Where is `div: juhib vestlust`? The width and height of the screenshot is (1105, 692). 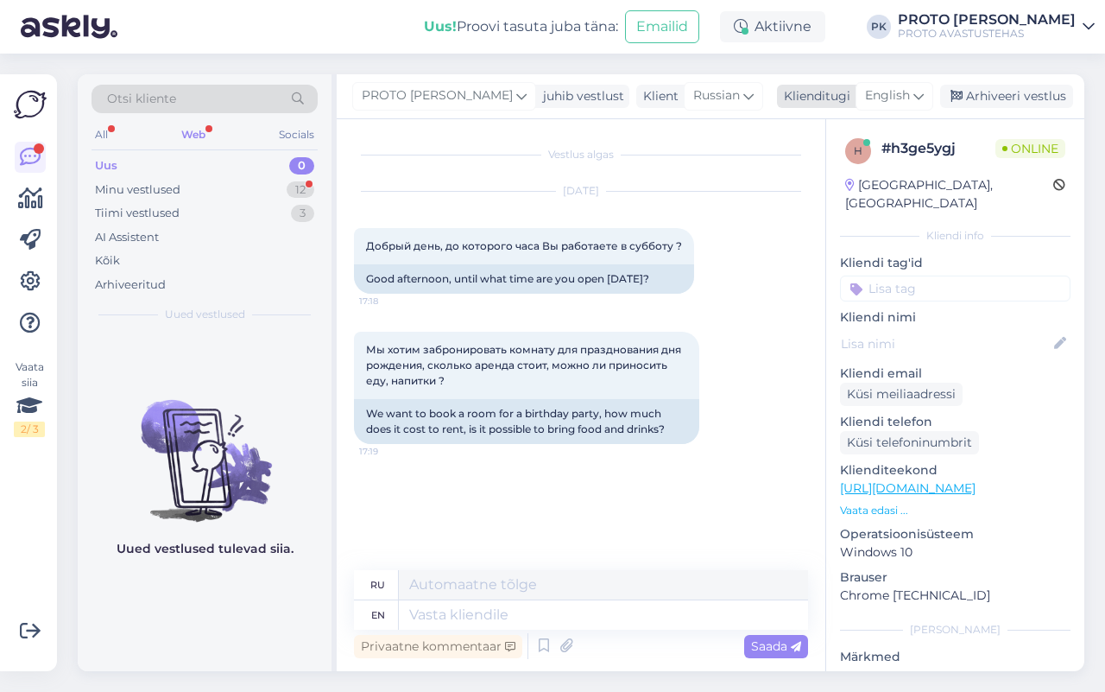
div: juhib vestlust is located at coordinates (580, 96).